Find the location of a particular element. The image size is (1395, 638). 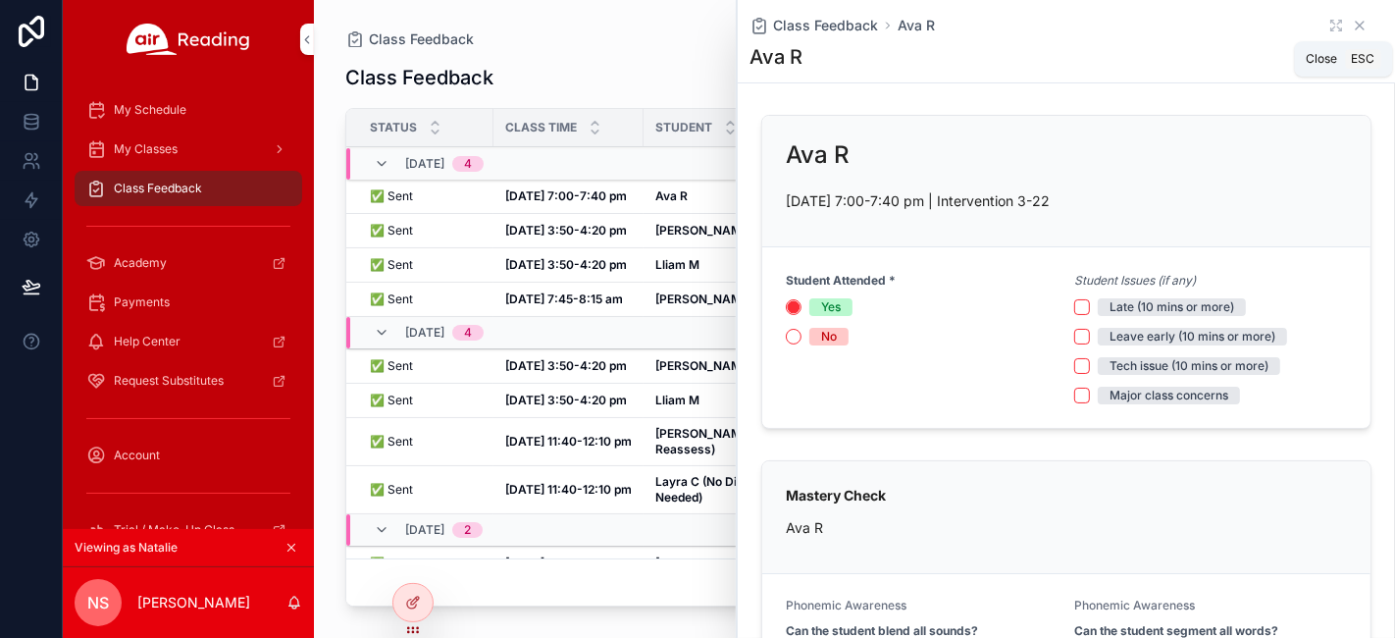

h1: Class Feedback is located at coordinates (419, 77).